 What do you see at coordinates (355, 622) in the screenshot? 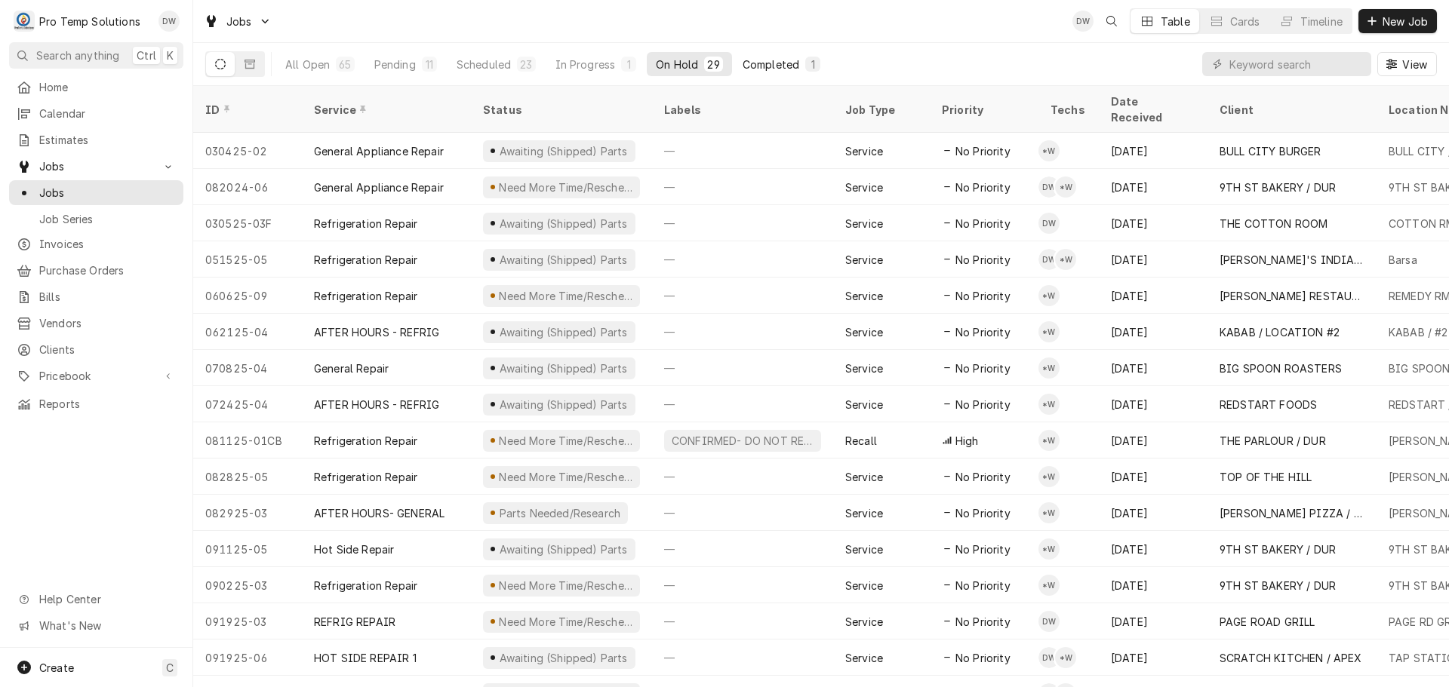
I see `div: REFRIG REPAIR` at bounding box center [355, 622].